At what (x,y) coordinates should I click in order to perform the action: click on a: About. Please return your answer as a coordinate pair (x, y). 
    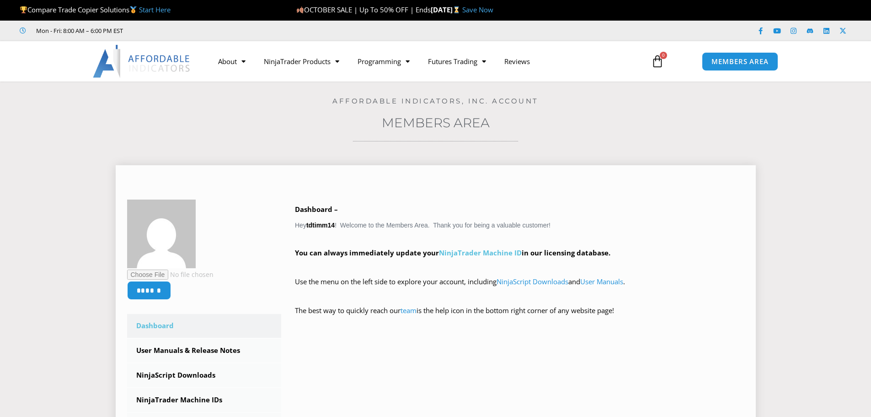
    Looking at the image, I should click on (232, 61).